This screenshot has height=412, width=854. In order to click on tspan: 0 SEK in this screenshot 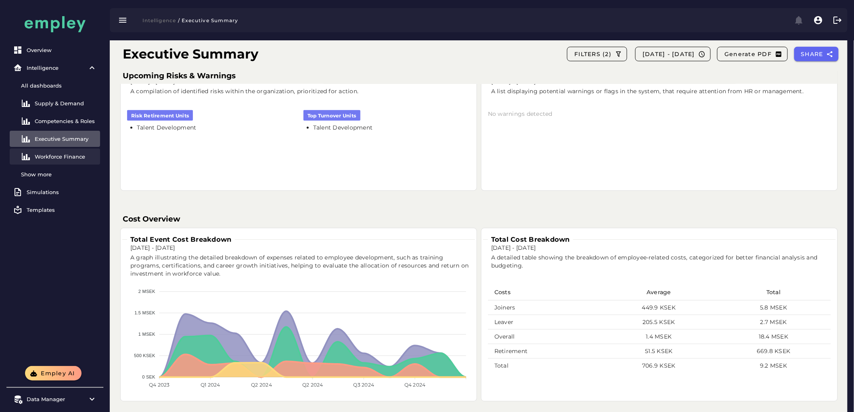, I will do `click(148, 377)`.